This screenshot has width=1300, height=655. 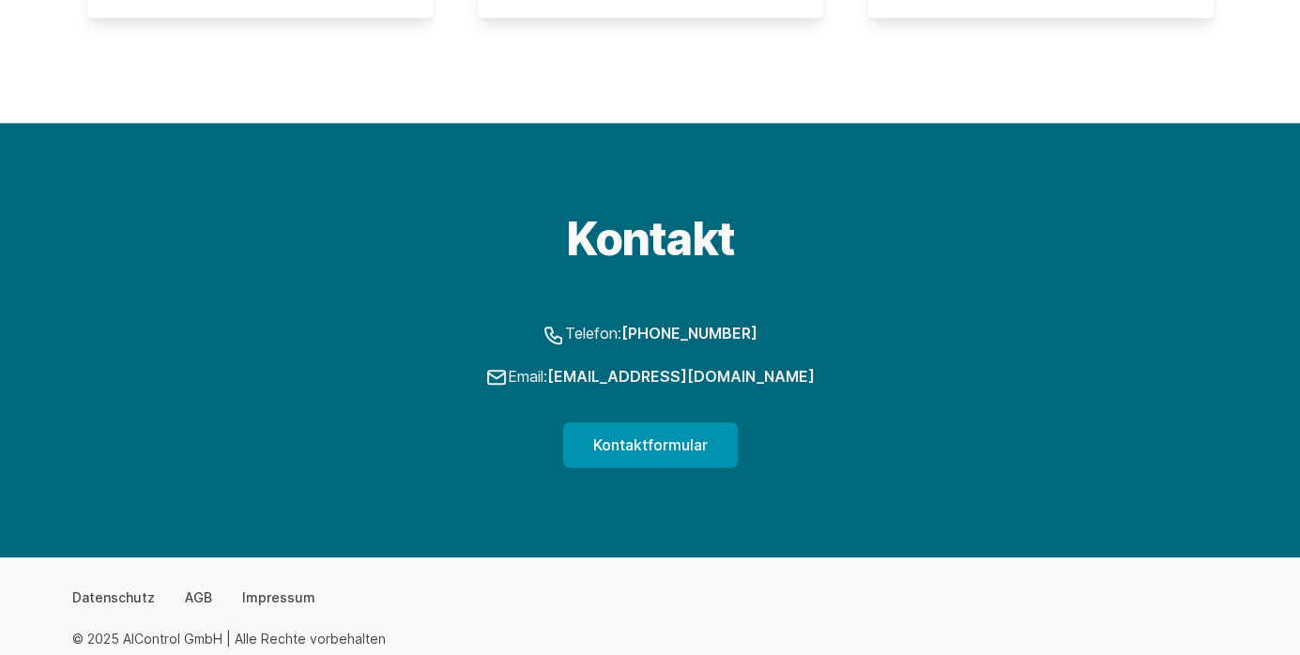 I want to click on a: Datenschutz, so click(x=114, y=598).